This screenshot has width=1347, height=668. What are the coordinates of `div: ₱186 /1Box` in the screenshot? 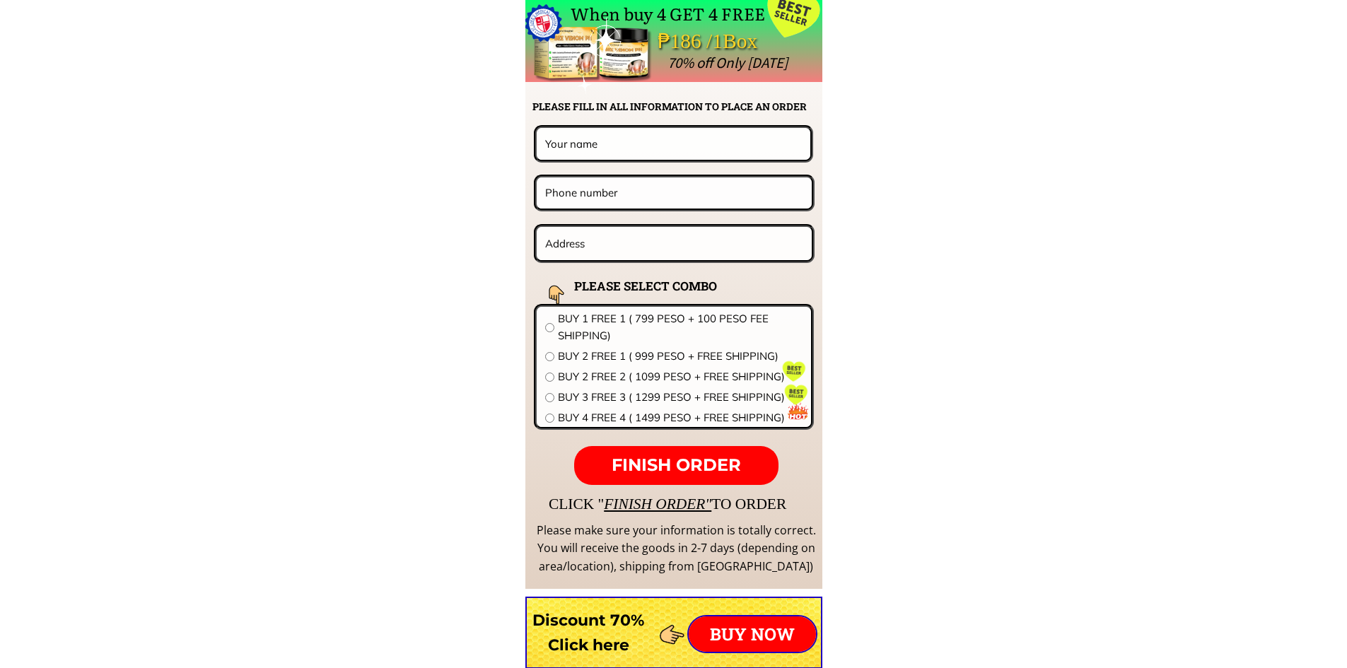 It's located at (728, 41).